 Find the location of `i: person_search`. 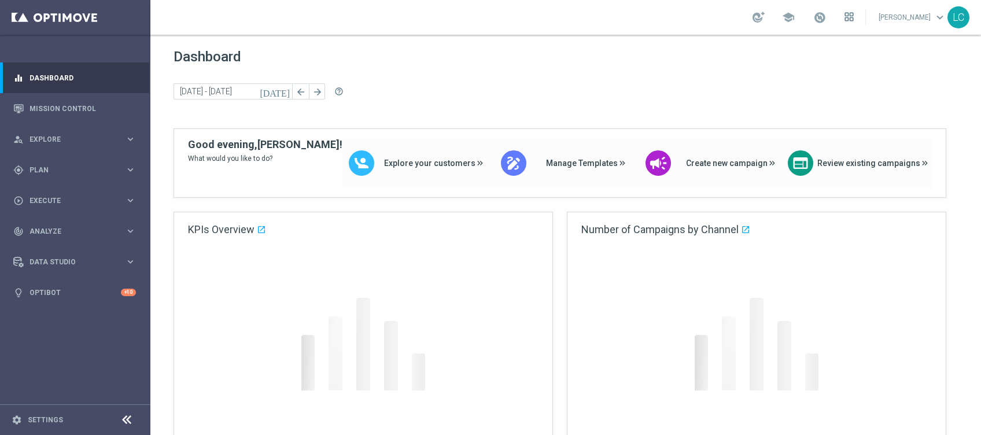

i: person_search is located at coordinates (19, 139).